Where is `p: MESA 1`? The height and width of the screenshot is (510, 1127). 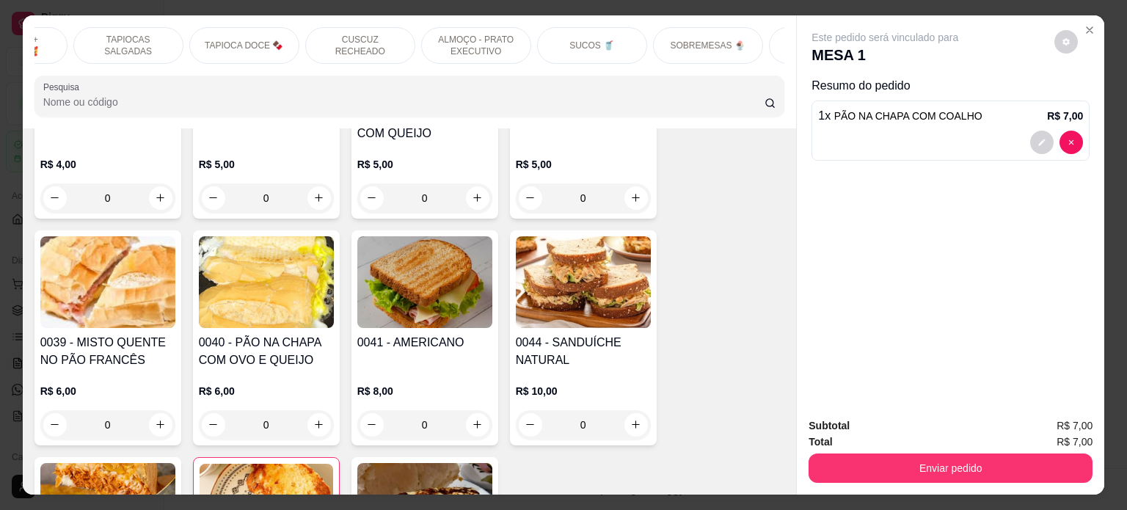
p: MESA 1 is located at coordinates (885, 55).